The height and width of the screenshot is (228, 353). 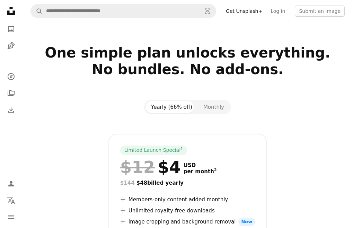 I want to click on a: Illustrations, so click(x=11, y=46).